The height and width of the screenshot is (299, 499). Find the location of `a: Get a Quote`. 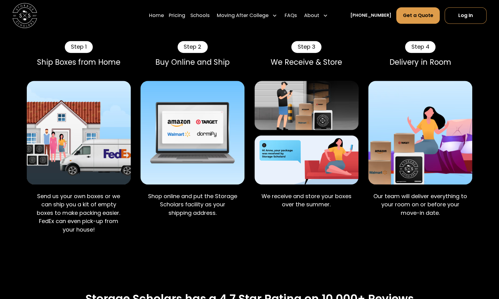

a: Get a Quote is located at coordinates (418, 15).